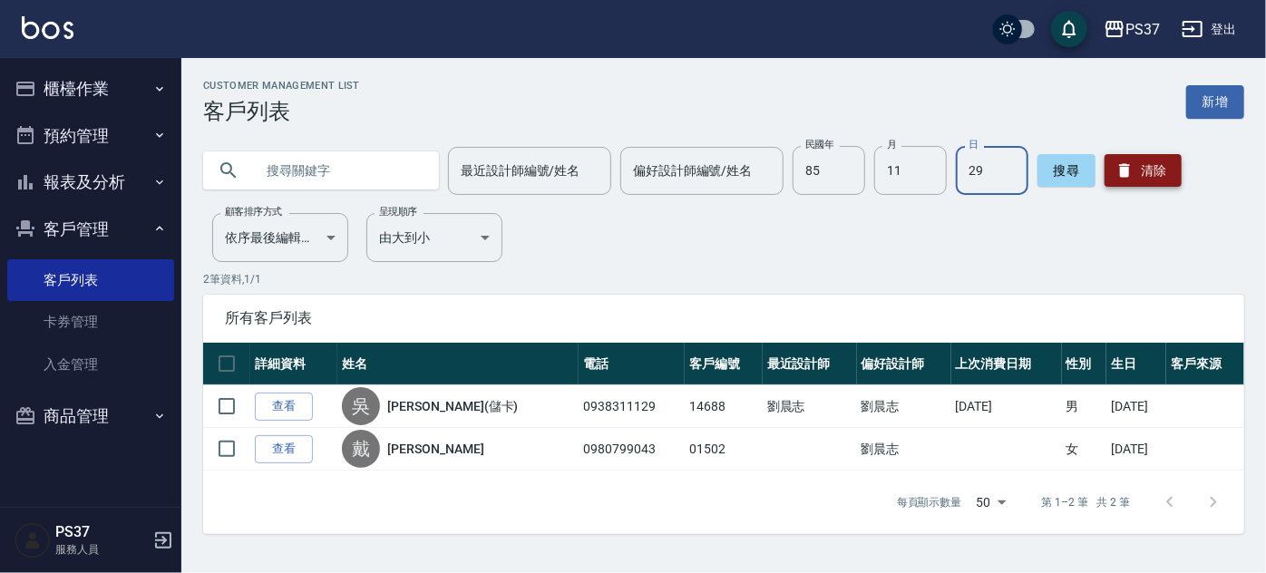  What do you see at coordinates (724, 279) in the screenshot?
I see `p: 2 筆資料, 1 / 1` at bounding box center [724, 279].